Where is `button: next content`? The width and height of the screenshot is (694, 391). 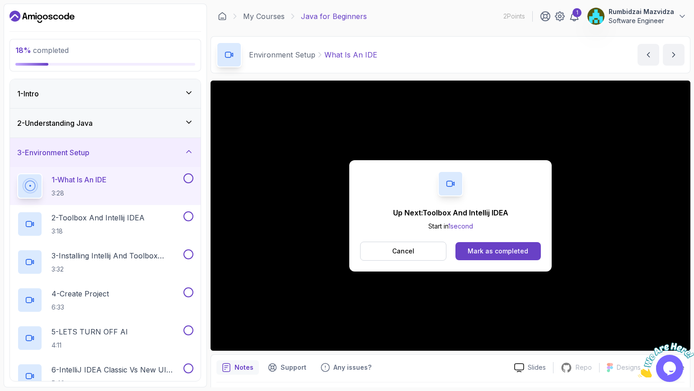 button: next content is located at coordinates (674, 55).